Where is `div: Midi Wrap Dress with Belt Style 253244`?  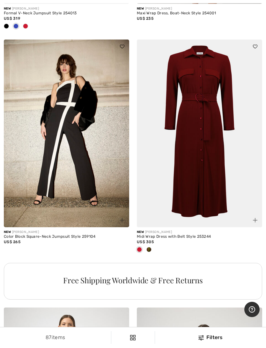
div: Midi Wrap Dress with Belt Style 253244 is located at coordinates (199, 237).